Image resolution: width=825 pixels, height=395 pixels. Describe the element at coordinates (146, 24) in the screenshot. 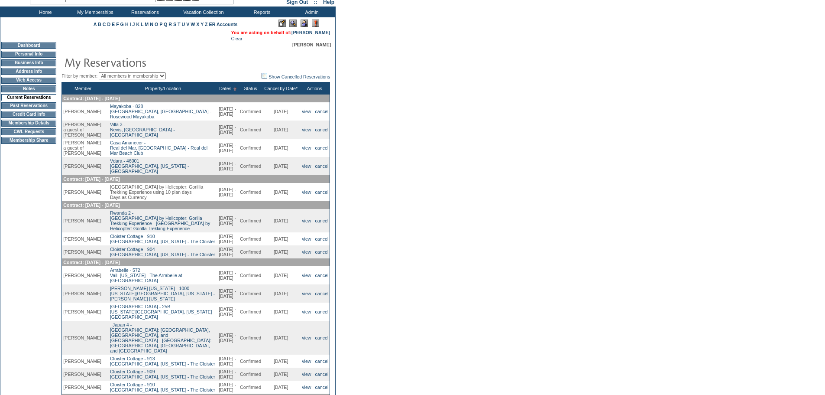

I see `a: M` at that location.